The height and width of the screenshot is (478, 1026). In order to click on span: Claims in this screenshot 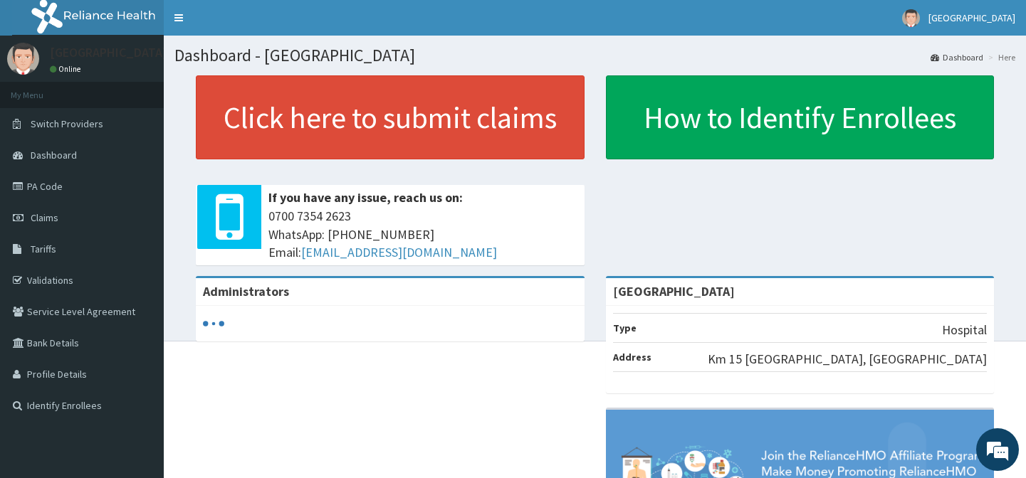, I will do `click(44, 218)`.